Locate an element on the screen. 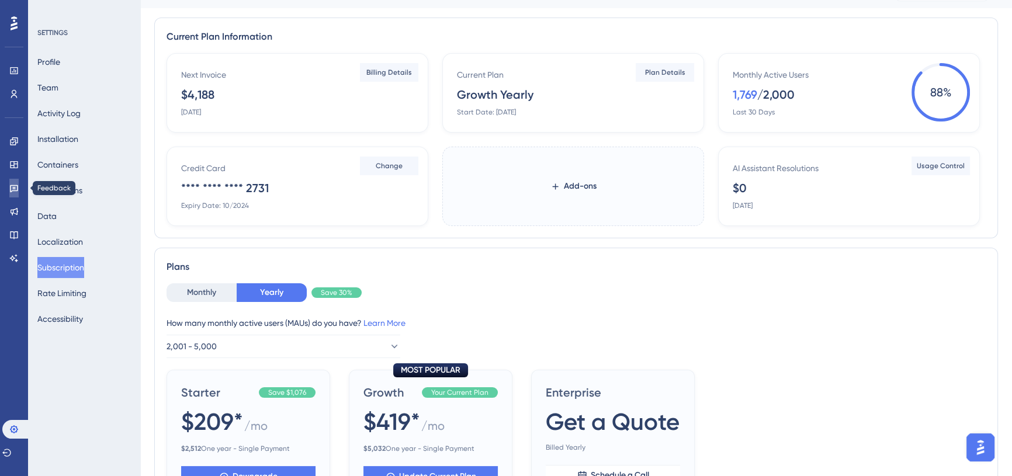 This screenshot has width=1012, height=476. div: Plans is located at coordinates (576, 267).